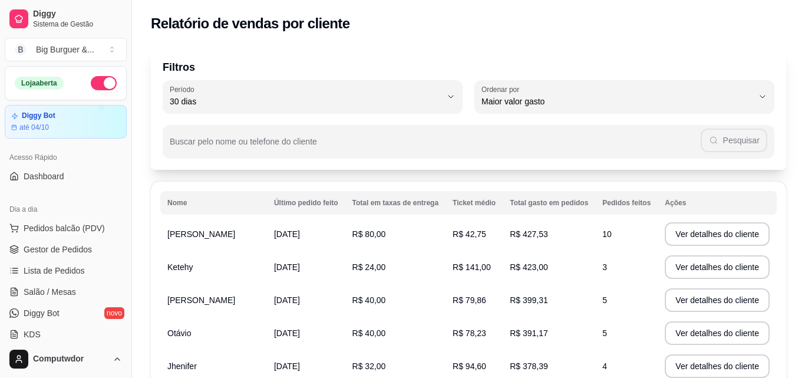 This screenshot has height=378, width=805. I want to click on span: R$ 427,53, so click(528, 234).